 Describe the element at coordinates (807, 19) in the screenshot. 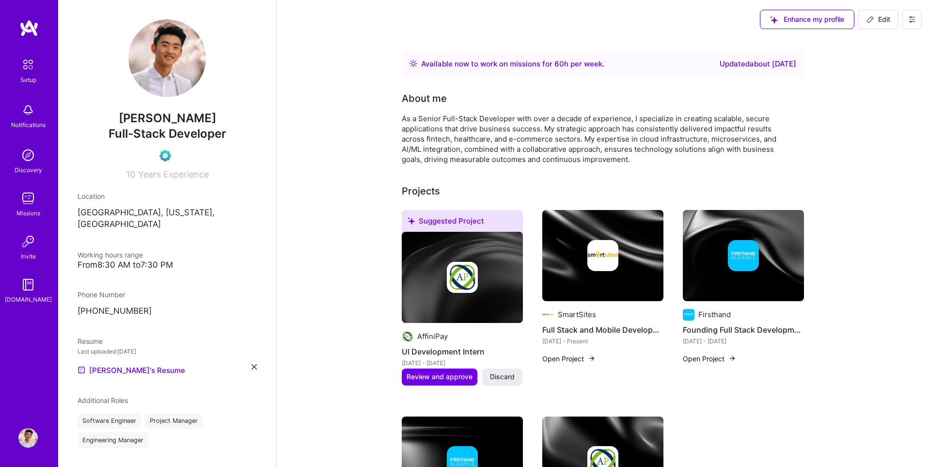

I see `button: Enhance my profile` at that location.